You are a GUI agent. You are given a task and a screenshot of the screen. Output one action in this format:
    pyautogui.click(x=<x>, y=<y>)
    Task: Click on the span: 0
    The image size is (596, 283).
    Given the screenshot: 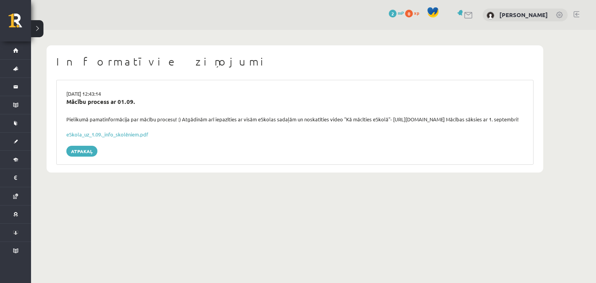 What is the action you would take?
    pyautogui.click(x=409, y=14)
    